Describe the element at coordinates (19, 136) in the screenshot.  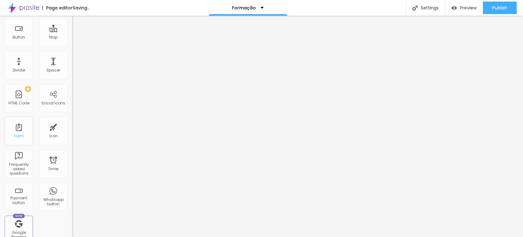
I see `div: Form` at that location.